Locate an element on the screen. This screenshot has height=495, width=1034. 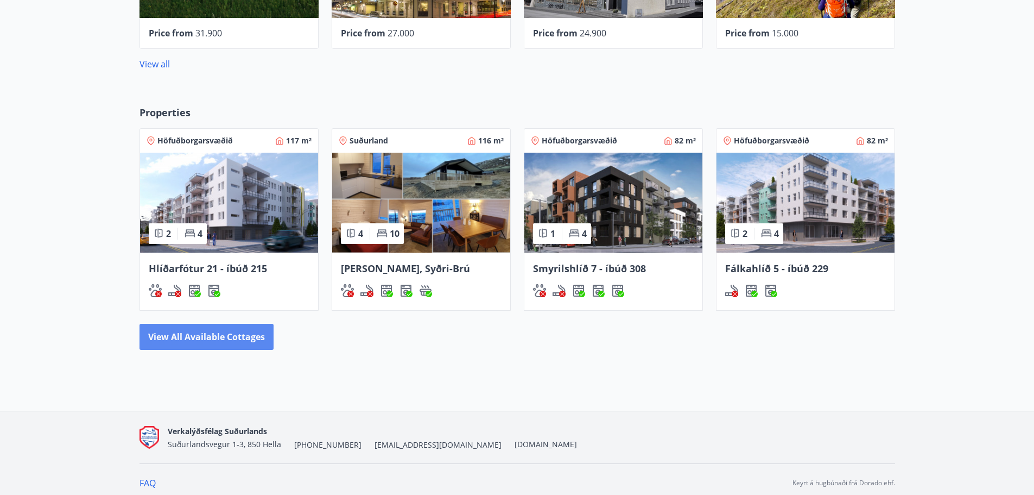
span: 31.900 is located at coordinates (208, 33).